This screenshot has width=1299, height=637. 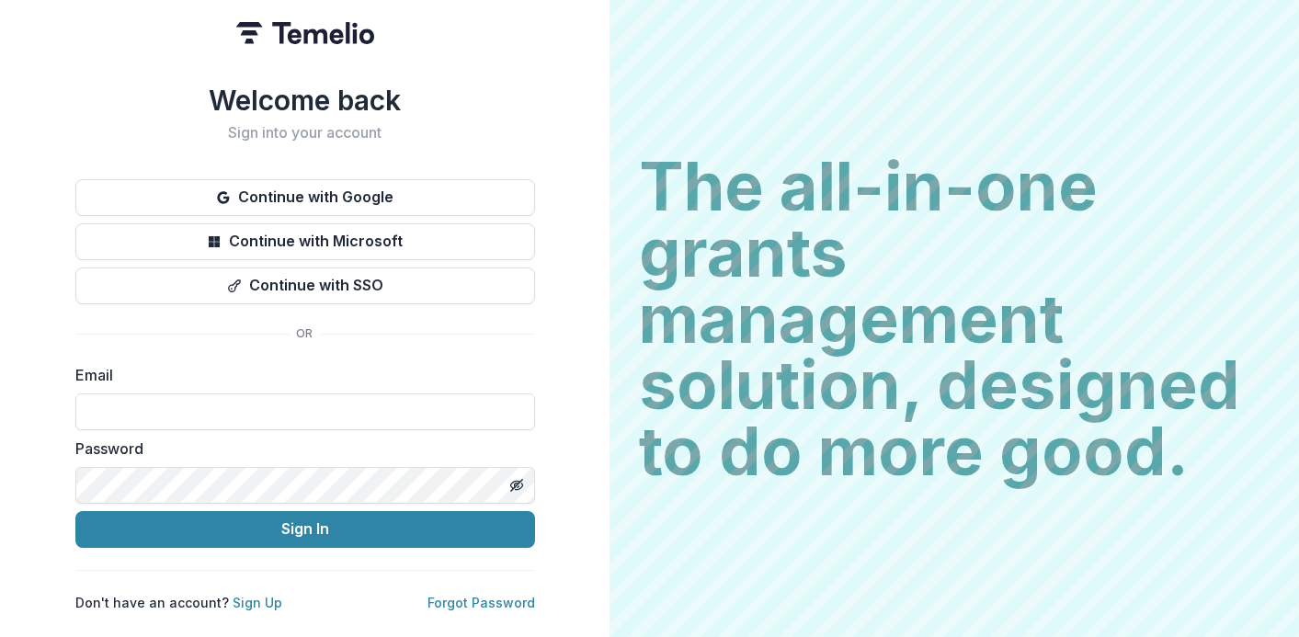 What do you see at coordinates (305, 132) in the screenshot?
I see `h2: Sign into your account` at bounding box center [305, 132].